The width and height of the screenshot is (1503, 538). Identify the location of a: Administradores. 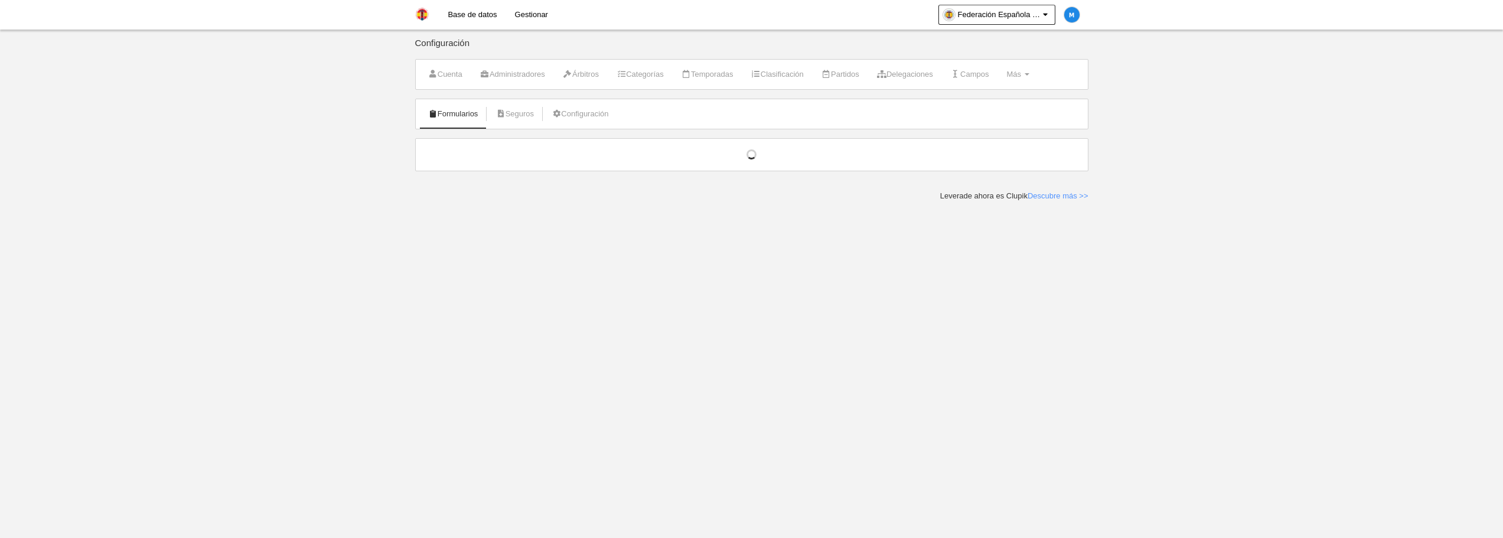
(513, 74).